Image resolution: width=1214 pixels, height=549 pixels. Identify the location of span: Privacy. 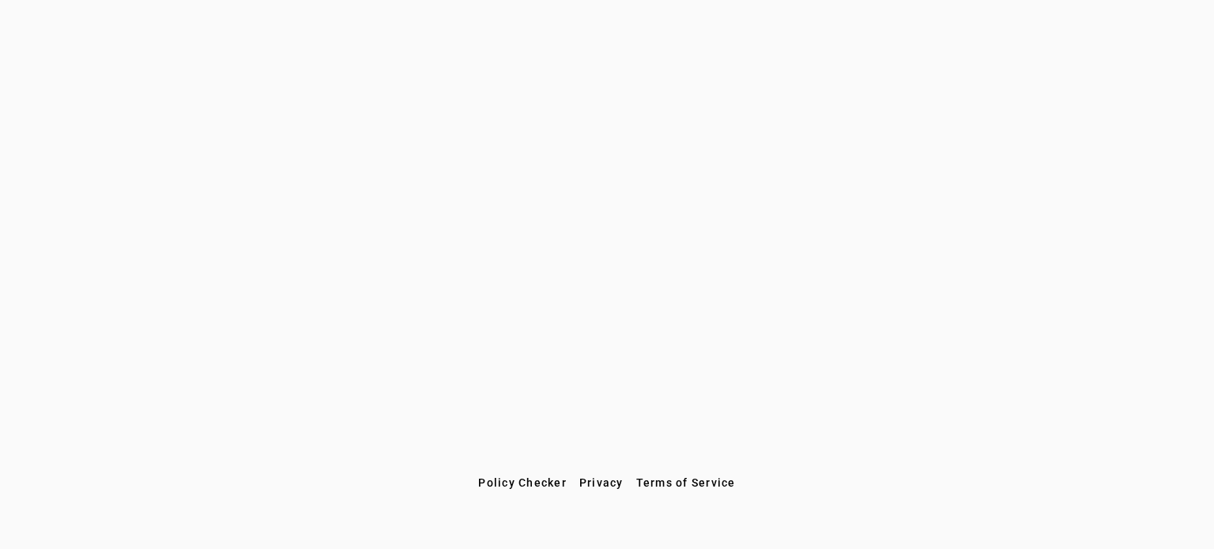
(602, 483).